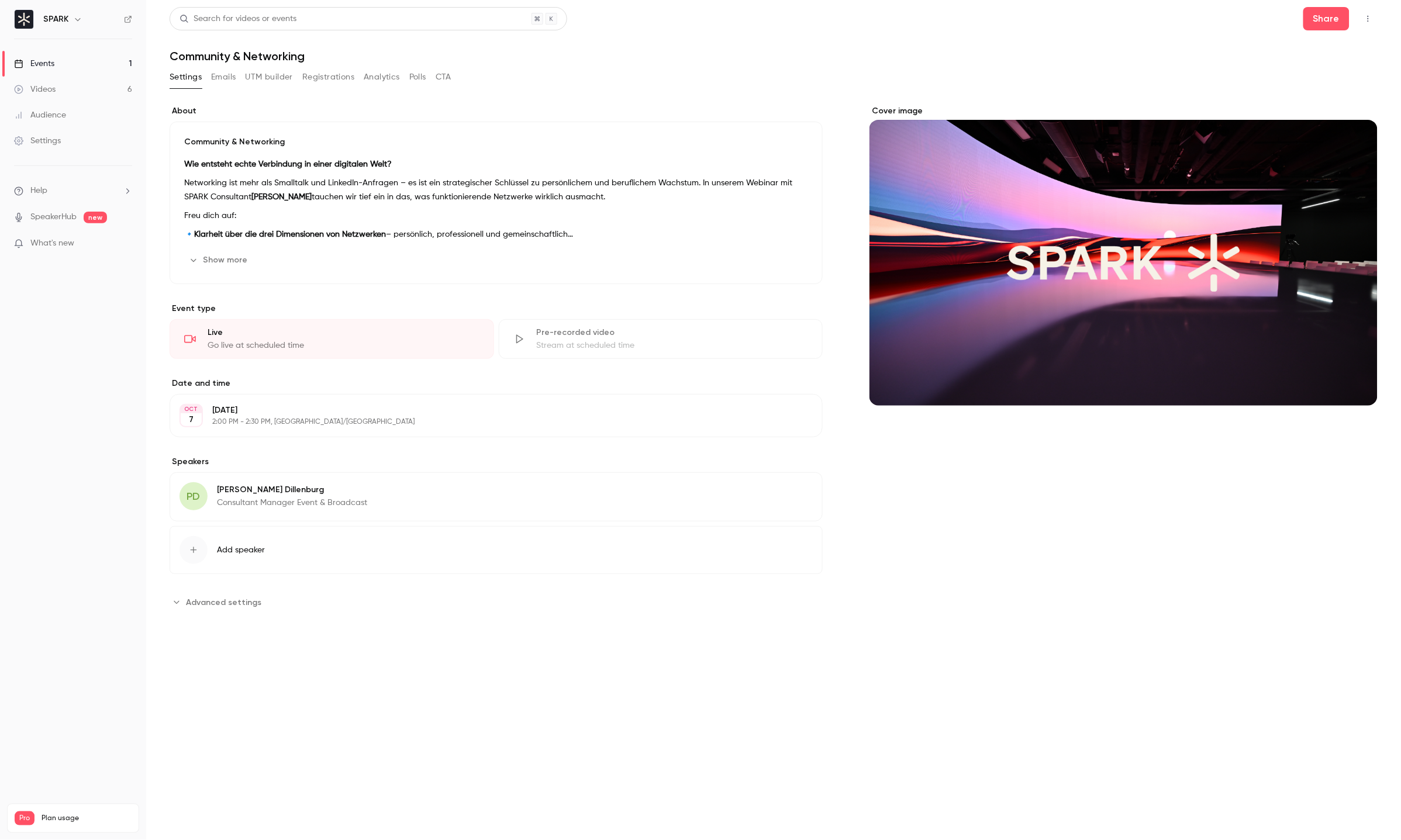  What do you see at coordinates (24, 19) in the screenshot?
I see `img: SPARK` at bounding box center [24, 19].